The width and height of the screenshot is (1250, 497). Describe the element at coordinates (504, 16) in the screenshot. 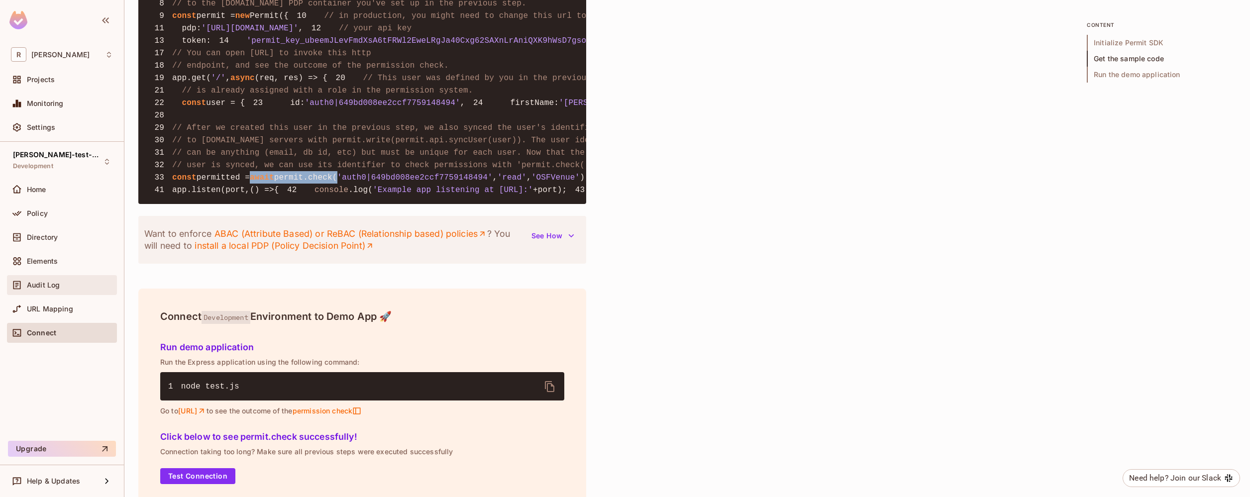

I see `span: // in production, you might need to change this url to fit your deployment` at that location.